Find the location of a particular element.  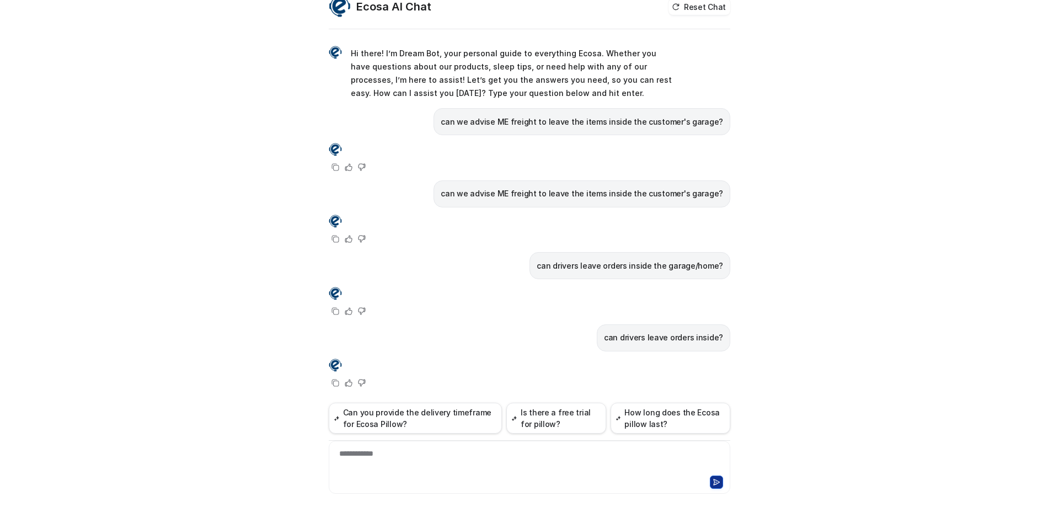

button: Can you provide the delivery timeframe for Ecosa Pillow? is located at coordinates (415, 418).